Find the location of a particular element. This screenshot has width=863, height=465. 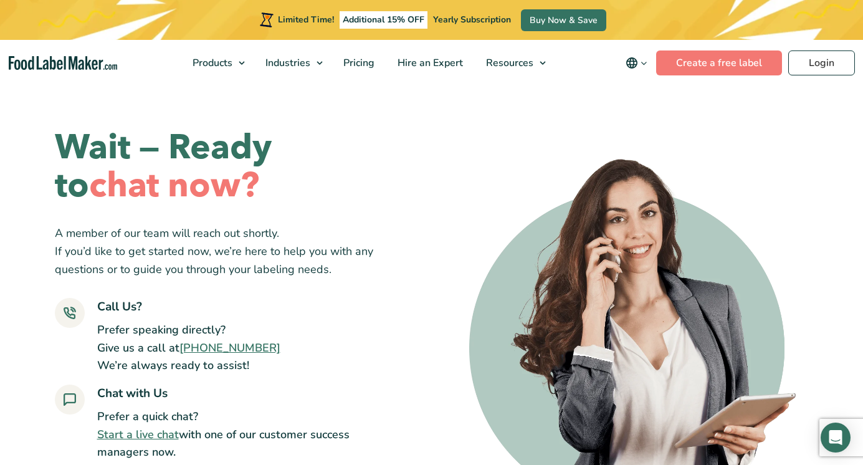

span: Yearly Subscription is located at coordinates (472, 19).